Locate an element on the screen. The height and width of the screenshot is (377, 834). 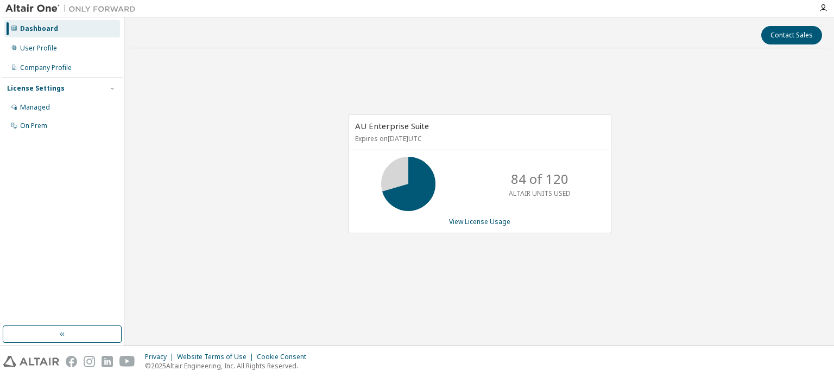
div: User Profile is located at coordinates (39, 48).